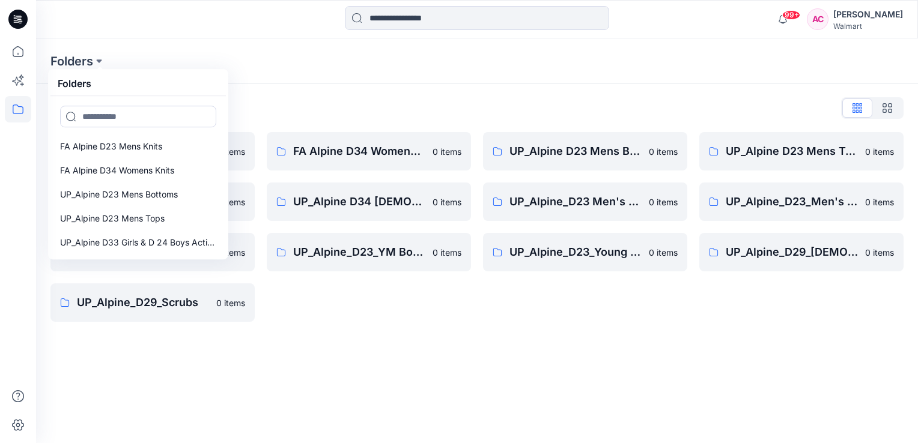 Image resolution: width=918 pixels, height=443 pixels. Describe the element at coordinates (791, 15) in the screenshot. I see `span: 99+` at that location.